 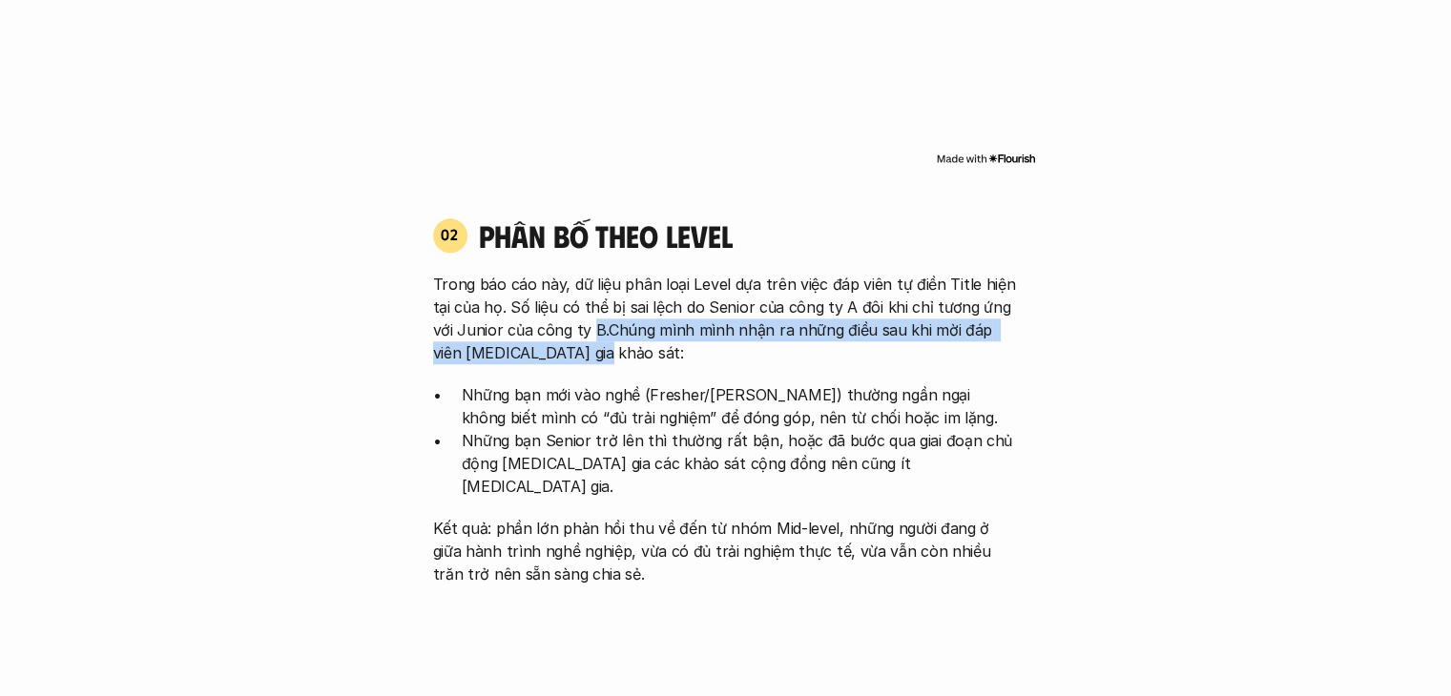 What do you see at coordinates (449, 235) in the screenshot?
I see `p: 02` at bounding box center [449, 235].